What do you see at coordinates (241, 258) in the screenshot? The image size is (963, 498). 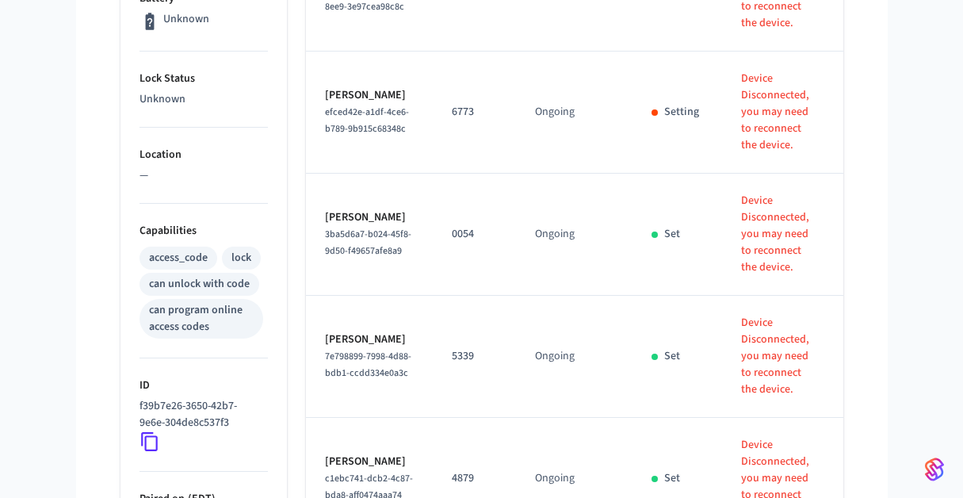 I see `div: lock` at bounding box center [241, 258].